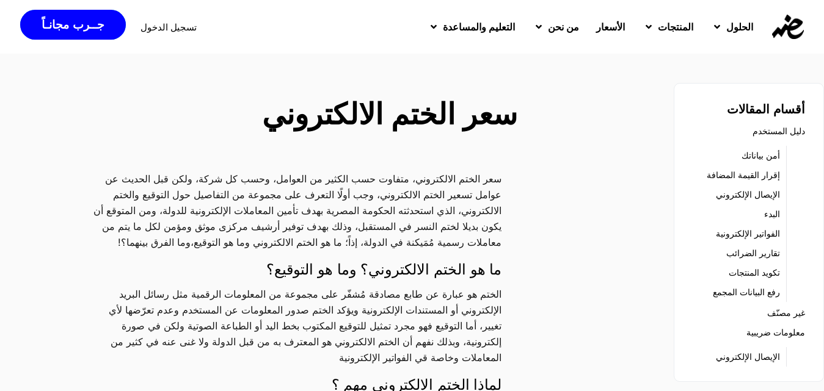 Image resolution: width=824 pixels, height=391 pixels. I want to click on a: من نحن, so click(555, 27).